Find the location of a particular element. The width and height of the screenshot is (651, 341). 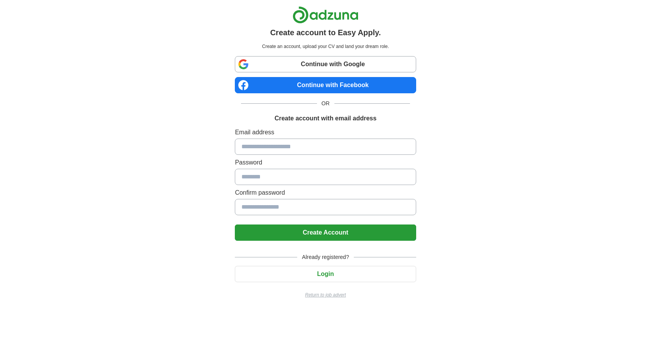

label: Email address is located at coordinates (325, 132).